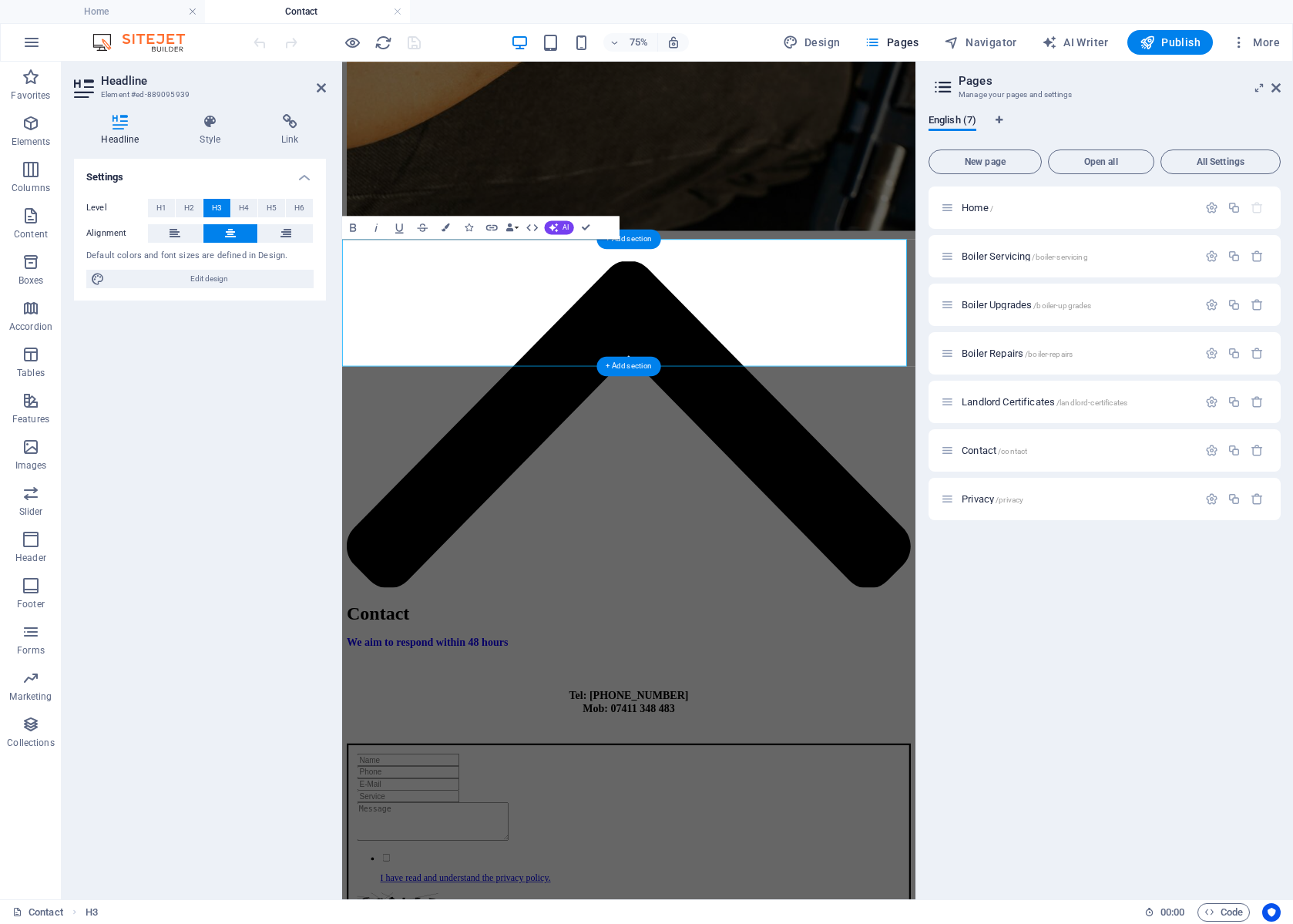 Image resolution: width=1293 pixels, height=924 pixels. Describe the element at coordinates (1221, 162) in the screenshot. I see `button: All Settings` at that location.